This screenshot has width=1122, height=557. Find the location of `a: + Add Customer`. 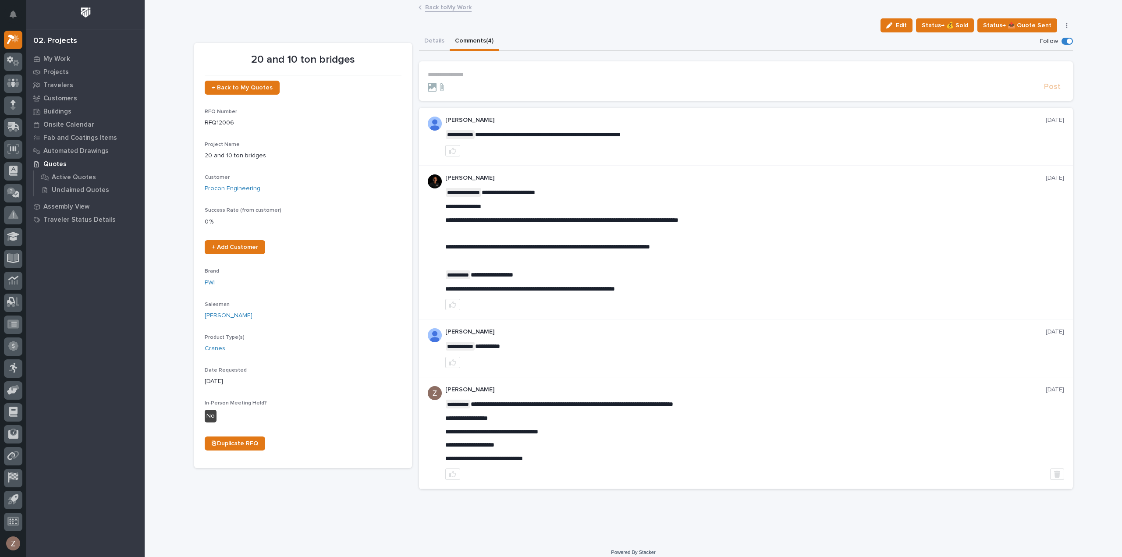

a: + Add Customer is located at coordinates (235, 247).